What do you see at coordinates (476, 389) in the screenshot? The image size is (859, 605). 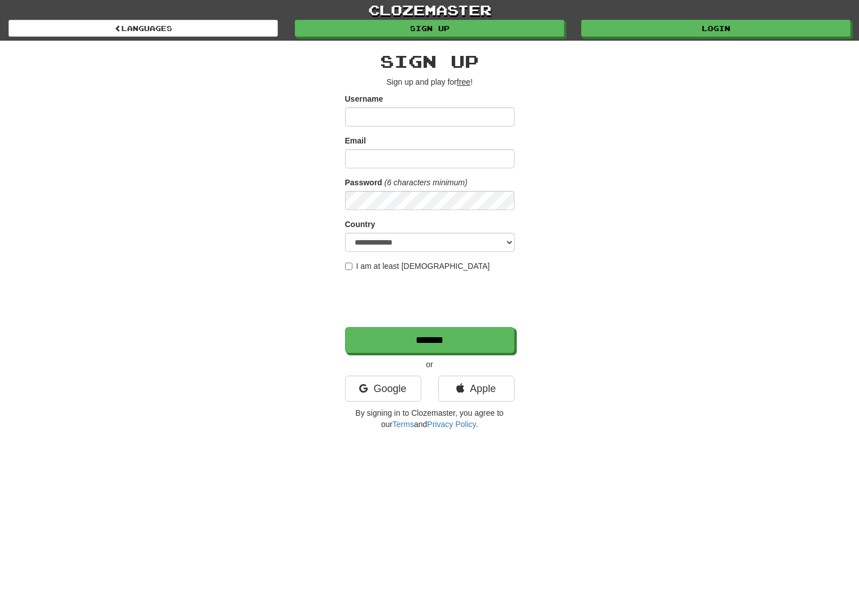 I see `a: Apple` at bounding box center [476, 389].